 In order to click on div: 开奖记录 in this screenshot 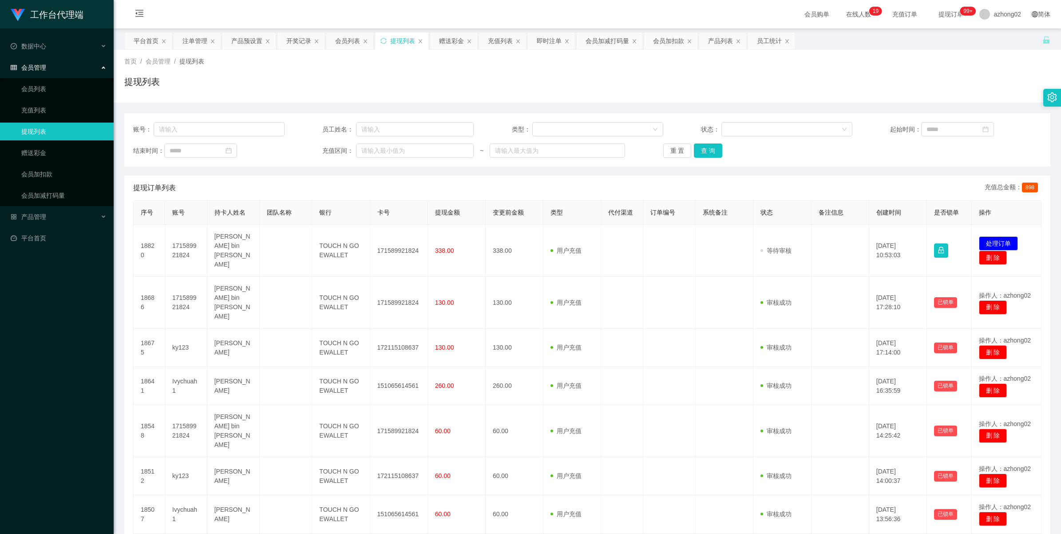, I will do `click(299, 41)`.